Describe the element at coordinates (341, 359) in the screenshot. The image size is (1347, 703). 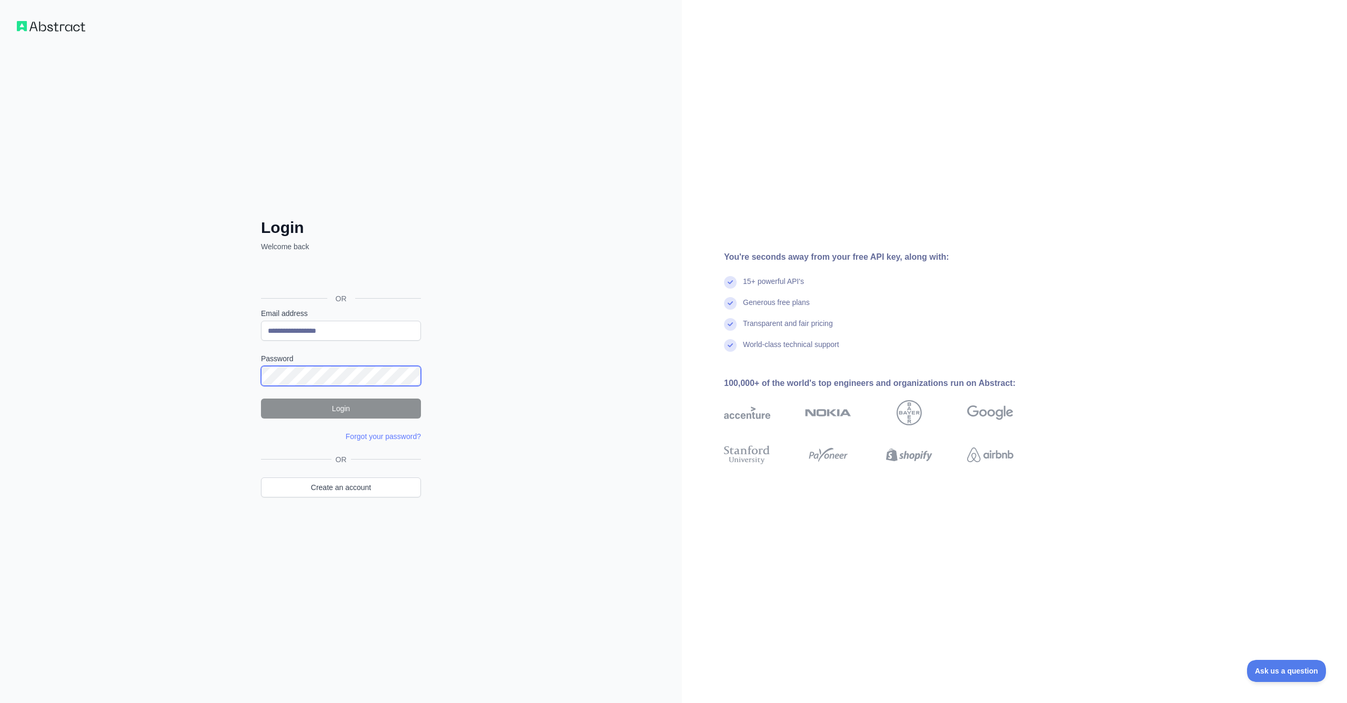
I see `label: Password` at that location.